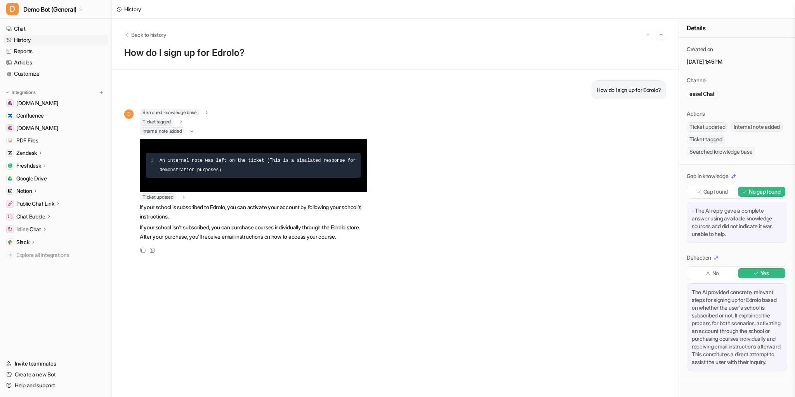 This screenshot has width=795, height=397. I want to click on a: Explore all integrations, so click(55, 255).